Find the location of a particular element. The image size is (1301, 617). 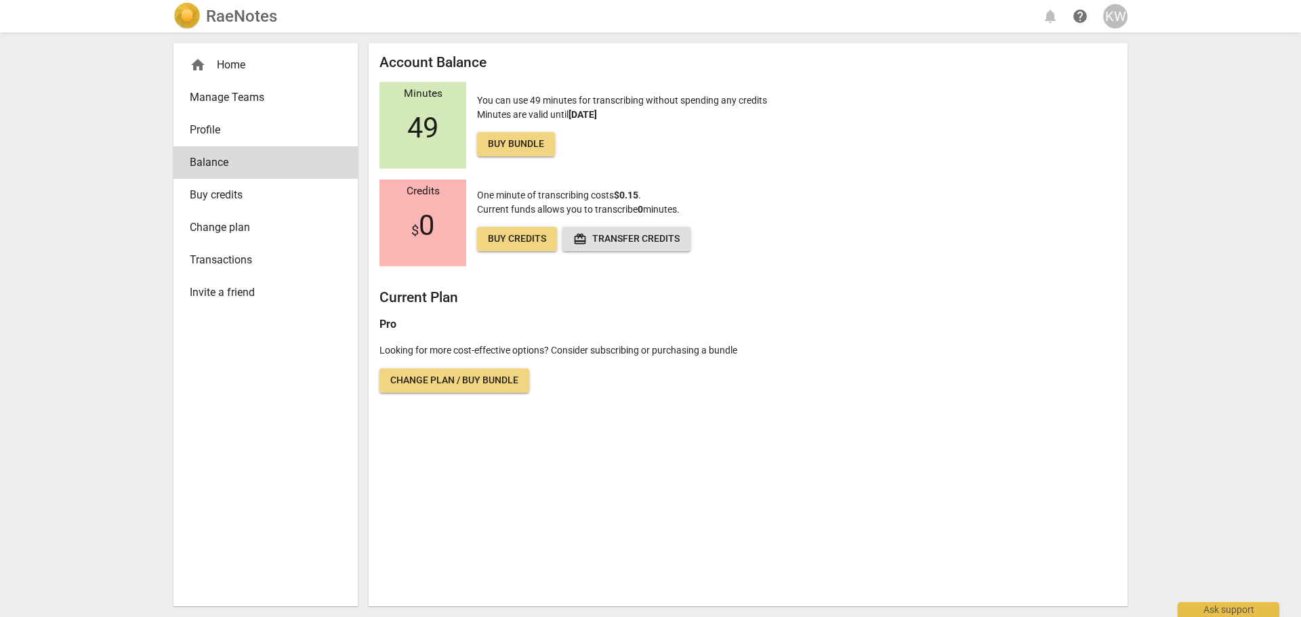

b: Pro is located at coordinates (388, 324).